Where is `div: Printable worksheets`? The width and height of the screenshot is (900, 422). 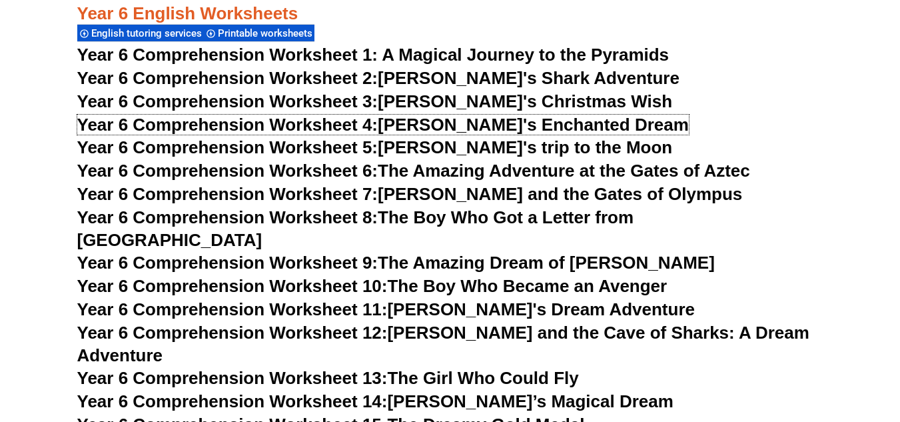 div: Printable worksheets is located at coordinates (259, 33).